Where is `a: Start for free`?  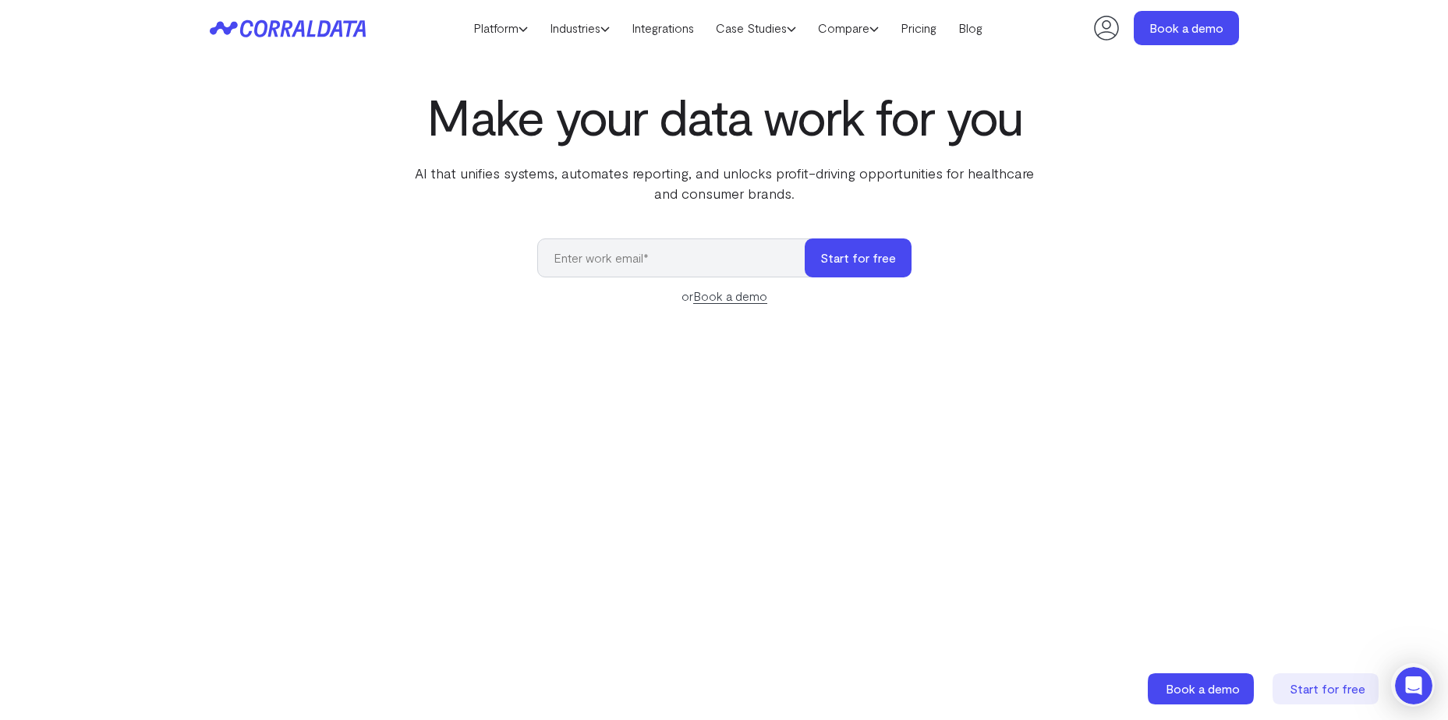
a: Start for free is located at coordinates (1327, 689).